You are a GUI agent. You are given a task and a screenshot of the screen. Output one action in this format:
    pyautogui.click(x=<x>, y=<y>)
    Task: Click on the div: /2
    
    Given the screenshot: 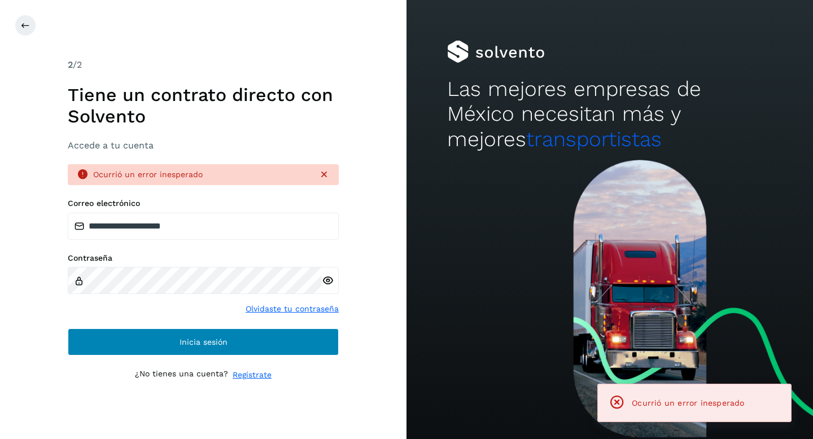 What is the action you would take?
    pyautogui.click(x=203, y=65)
    